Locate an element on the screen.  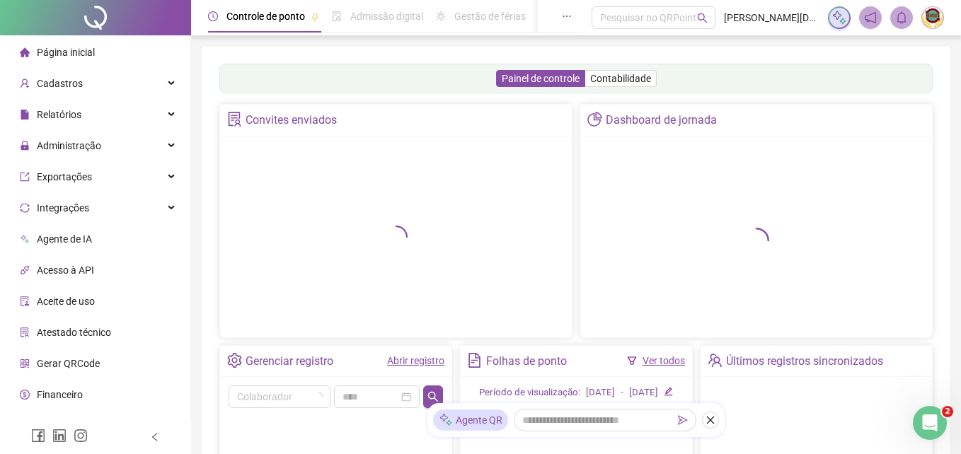
span: close is located at coordinates (710, 420).